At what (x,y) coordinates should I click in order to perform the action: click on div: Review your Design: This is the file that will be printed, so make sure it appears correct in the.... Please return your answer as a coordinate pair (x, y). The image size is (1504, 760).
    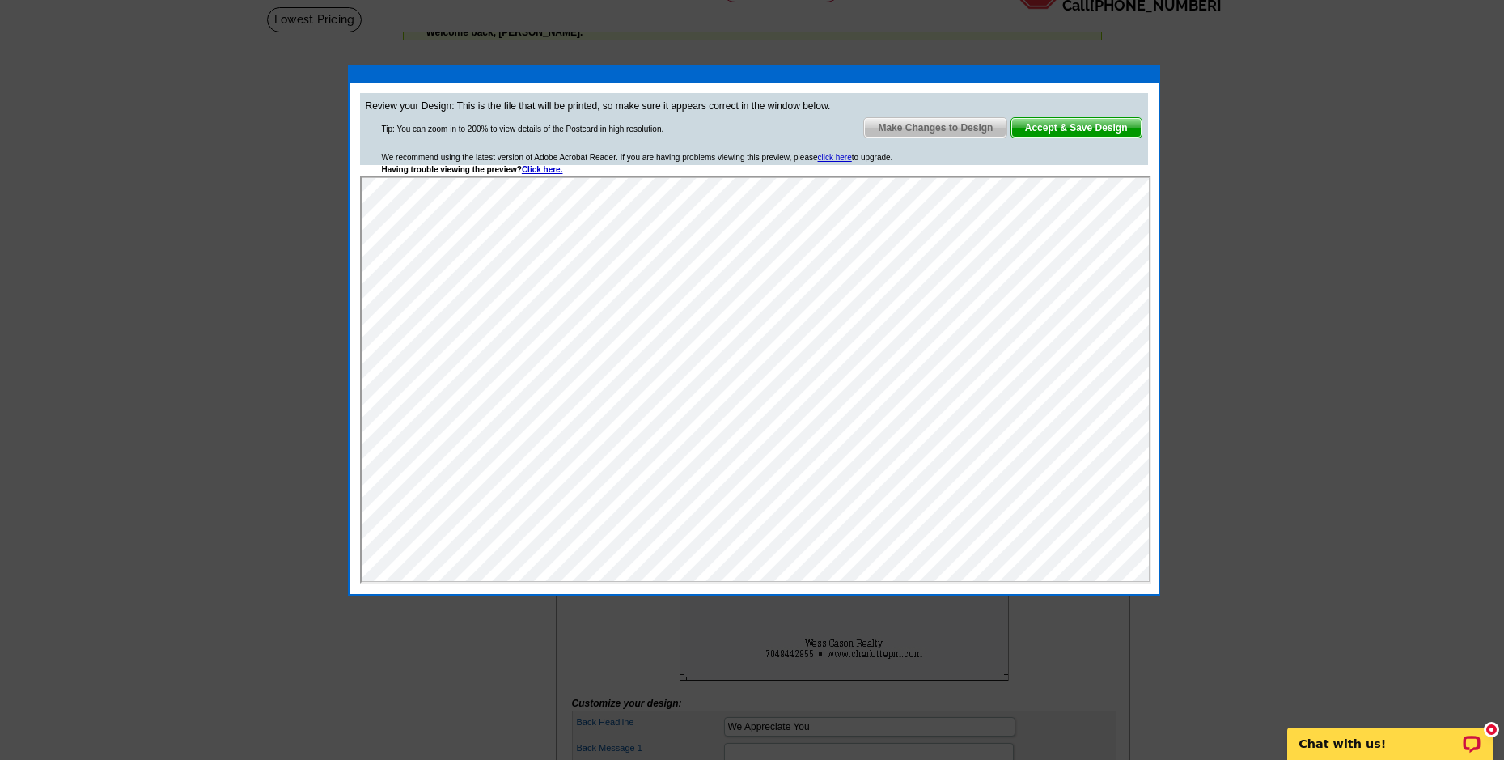
    Looking at the image, I should click on (754, 129).